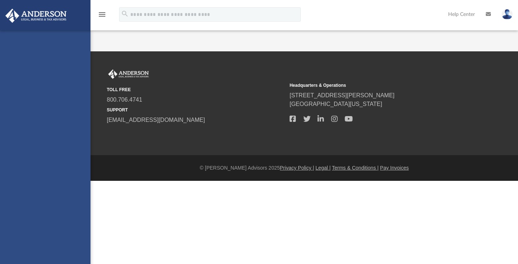 The width and height of the screenshot is (518, 264). Describe the element at coordinates (102, 16) in the screenshot. I see `a: menu` at that location.